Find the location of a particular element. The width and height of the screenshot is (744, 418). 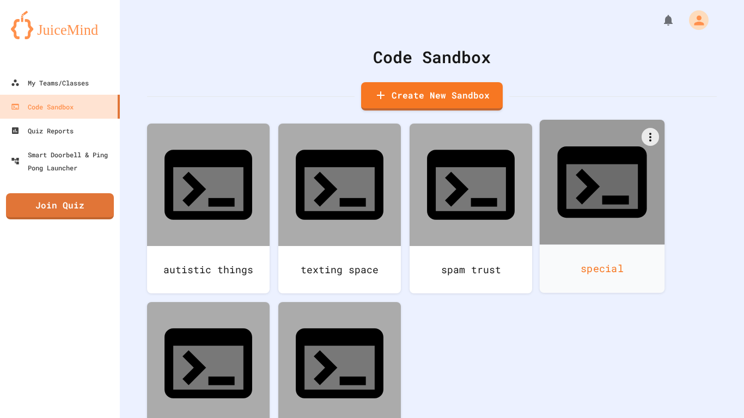

div: autistic things is located at coordinates (208, 270).